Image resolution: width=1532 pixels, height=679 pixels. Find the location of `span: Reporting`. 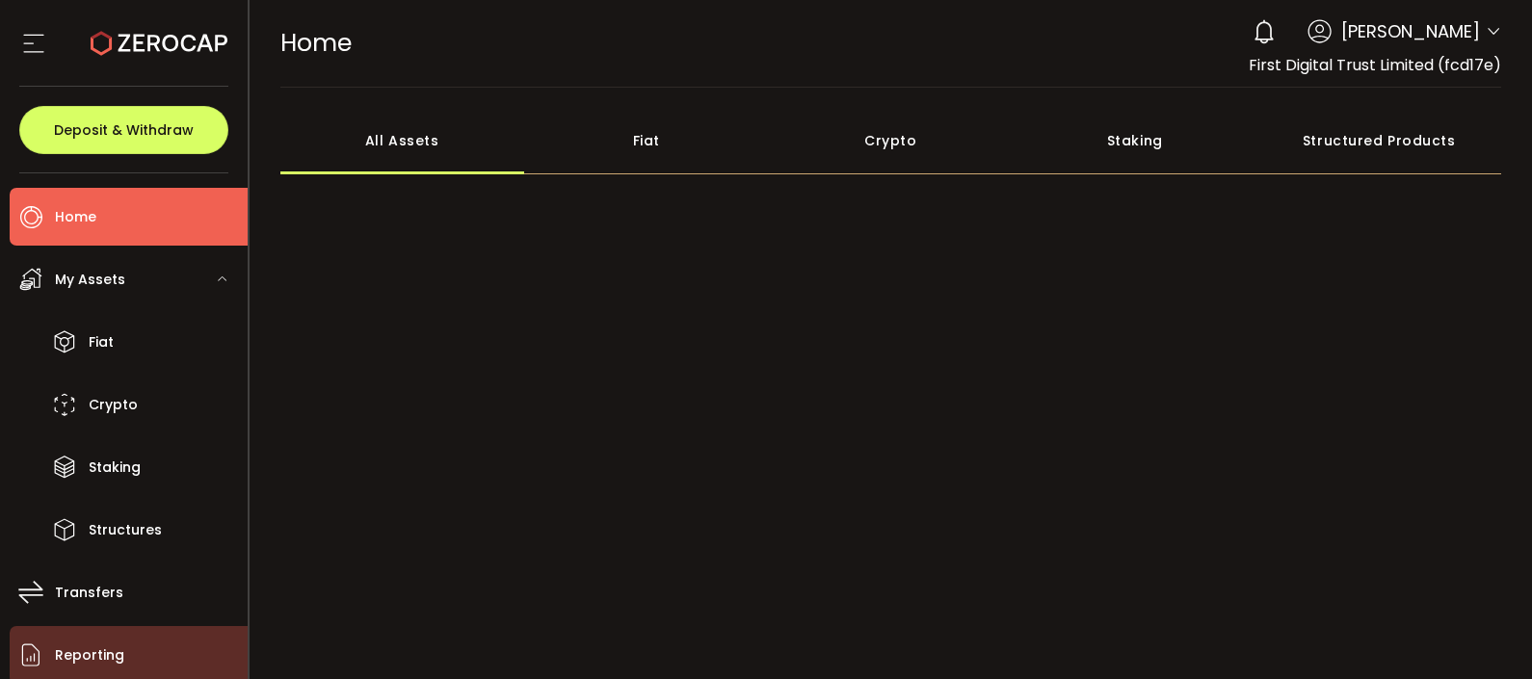

span: Reporting is located at coordinates (90, 655).